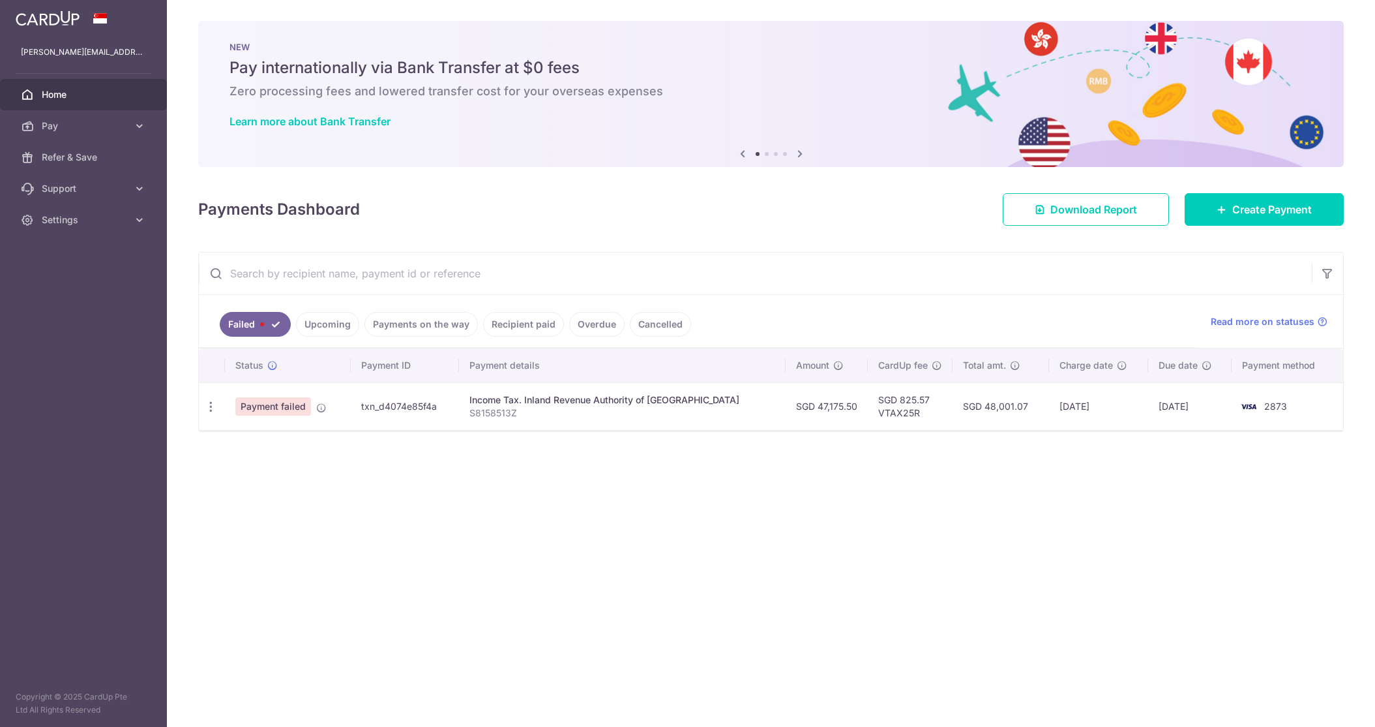 This screenshot has height=727, width=1375. Describe the element at coordinates (661, 324) in the screenshot. I see `a: Cancelled` at that location.